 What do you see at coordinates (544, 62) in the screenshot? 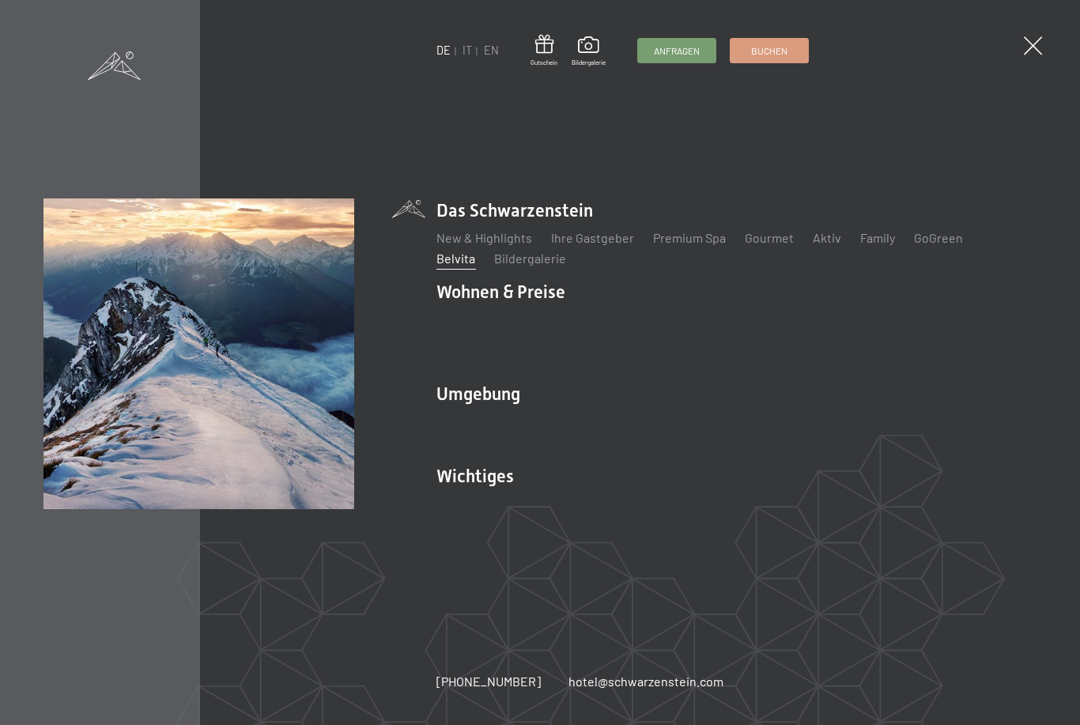
I see `span: Gutschein` at bounding box center [544, 62].